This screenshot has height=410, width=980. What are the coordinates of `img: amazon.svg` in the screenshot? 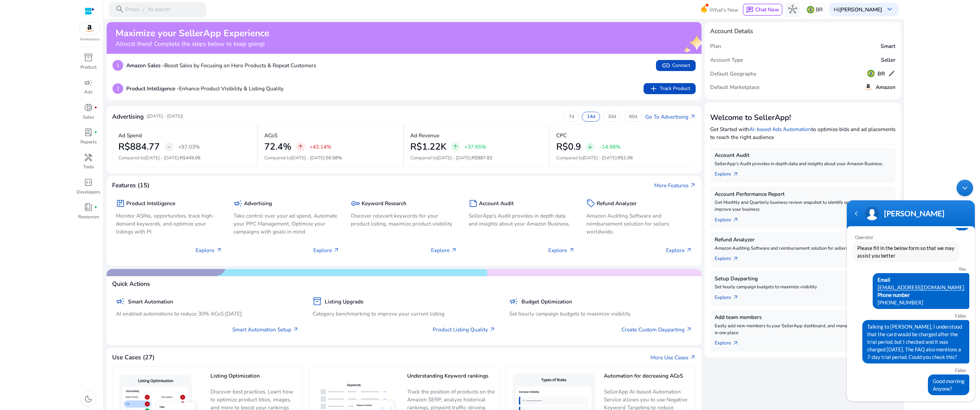 It's located at (868, 87).